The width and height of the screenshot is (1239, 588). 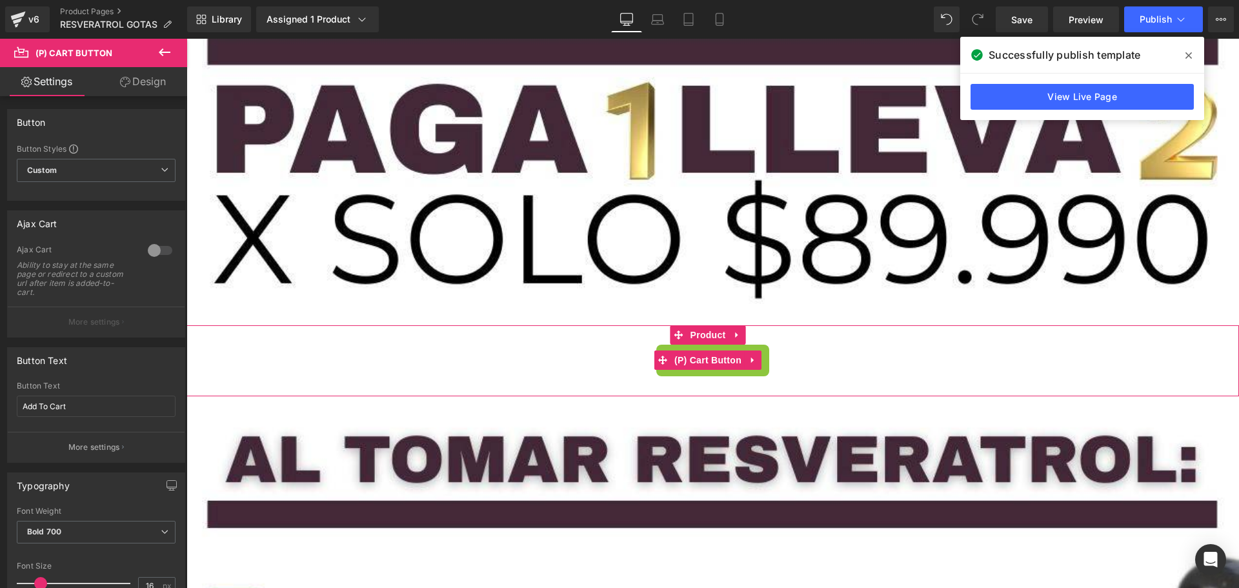 What do you see at coordinates (123, 12) in the screenshot?
I see `a: Product Pages` at bounding box center [123, 12].